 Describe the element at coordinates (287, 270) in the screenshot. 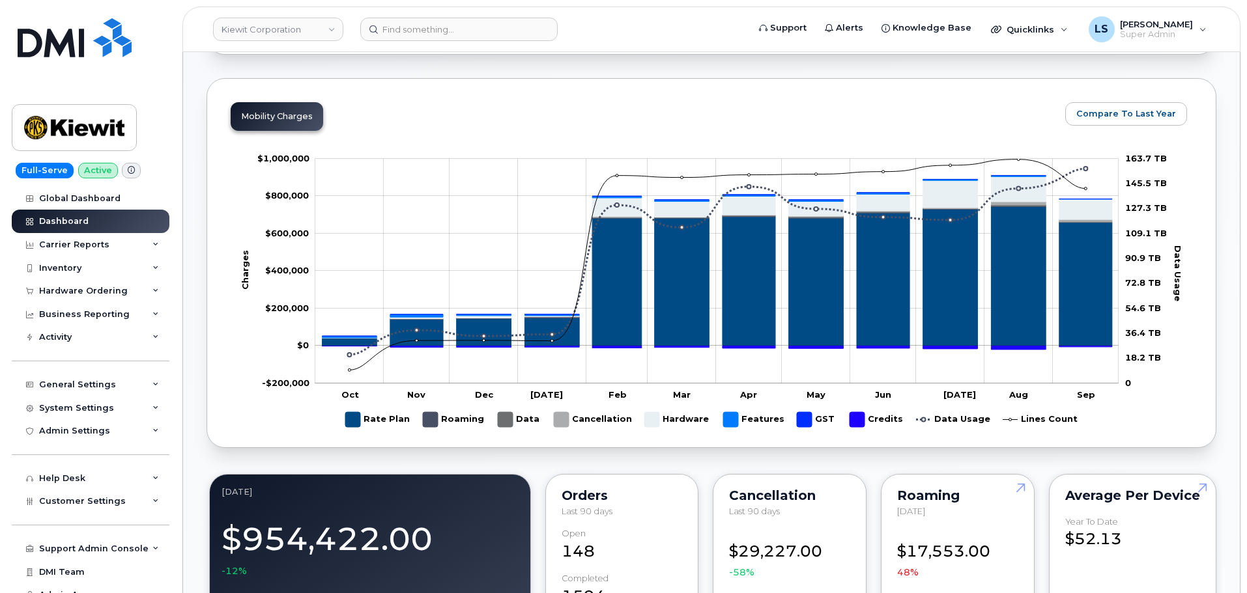

I see `tspan: $400,000` at that location.